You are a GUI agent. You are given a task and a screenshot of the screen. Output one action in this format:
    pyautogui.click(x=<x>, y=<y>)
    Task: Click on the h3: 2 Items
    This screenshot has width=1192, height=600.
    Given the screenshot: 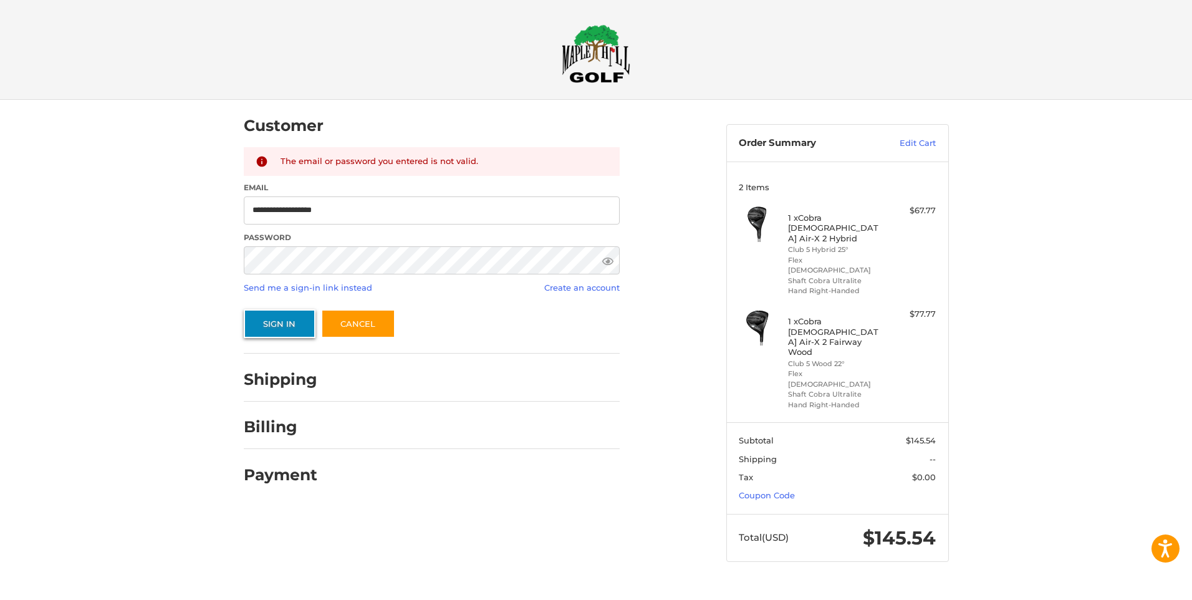 What is the action you would take?
    pyautogui.click(x=837, y=187)
    